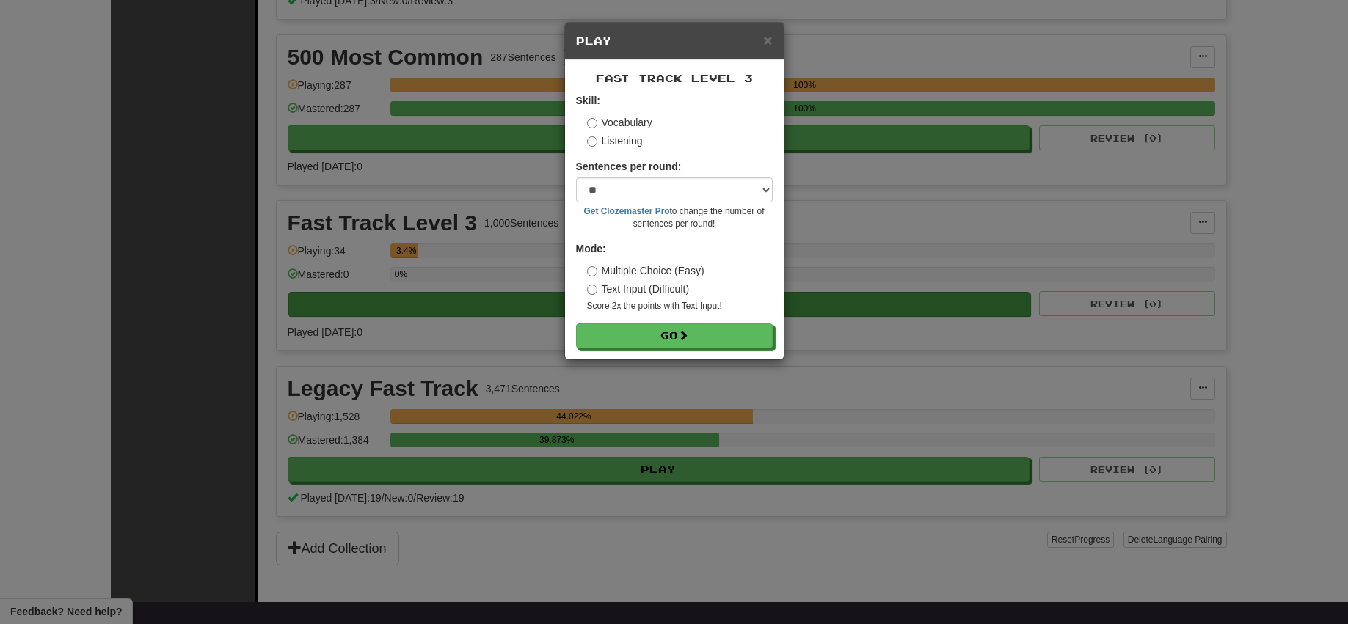 This screenshot has height=624, width=1348. Describe the element at coordinates (615, 141) in the screenshot. I see `label: Listening` at that location.